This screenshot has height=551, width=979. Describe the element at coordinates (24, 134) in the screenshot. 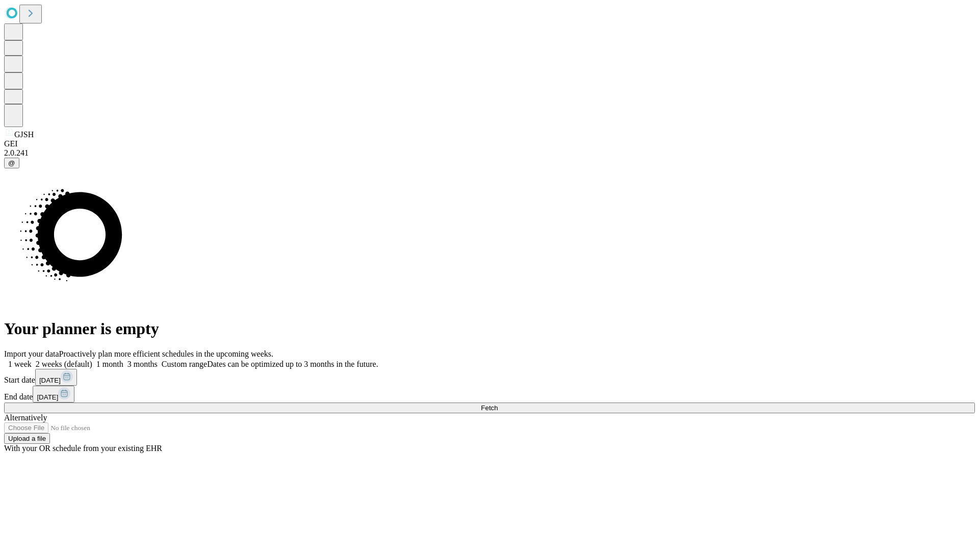

I see `span: GJSH` at that location.